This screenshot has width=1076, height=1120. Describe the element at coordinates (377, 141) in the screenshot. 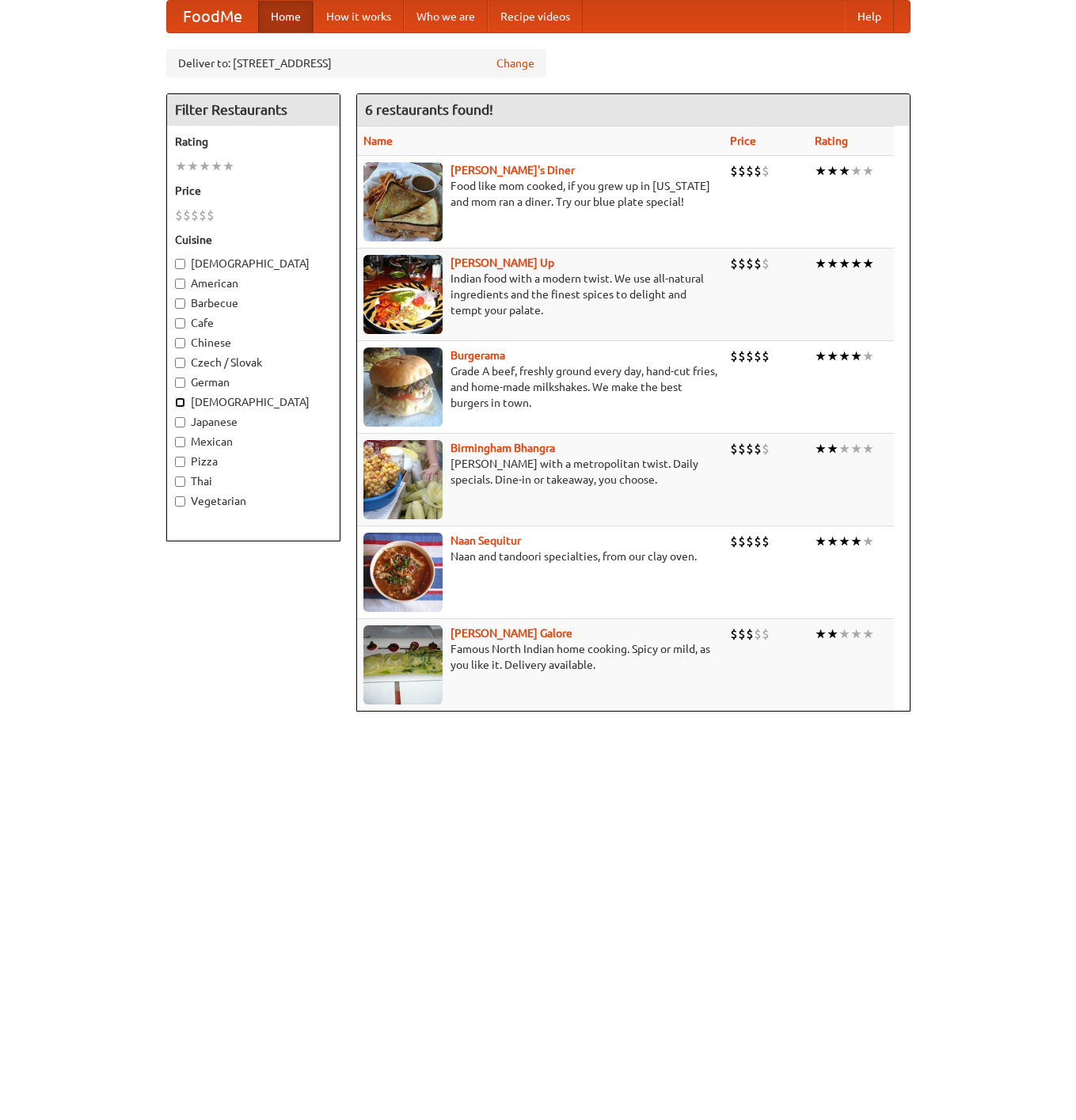

I see `a: Name` at that location.